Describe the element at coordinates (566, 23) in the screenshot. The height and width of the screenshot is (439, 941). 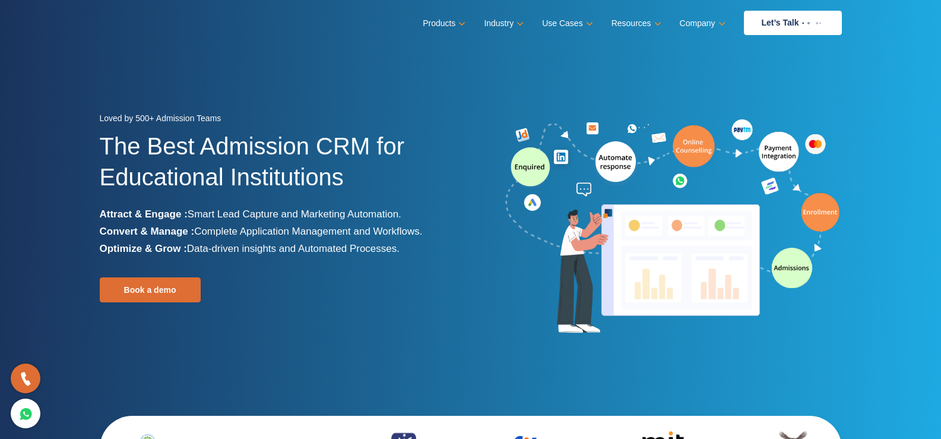
I see `a: Use Cases` at that location.